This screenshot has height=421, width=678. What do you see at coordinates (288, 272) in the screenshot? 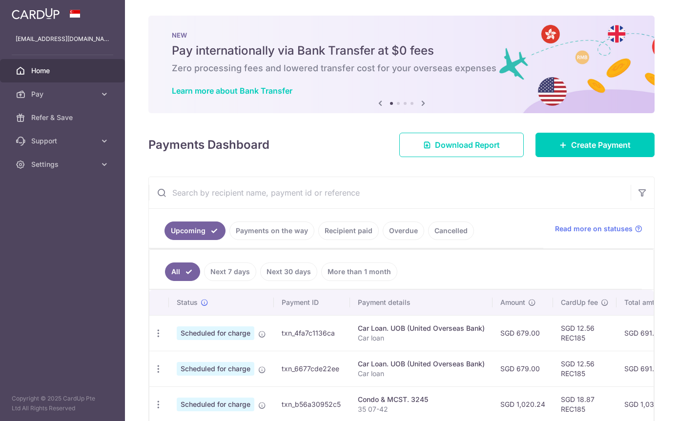
I see `a: Next 30 days` at bounding box center [288, 272].